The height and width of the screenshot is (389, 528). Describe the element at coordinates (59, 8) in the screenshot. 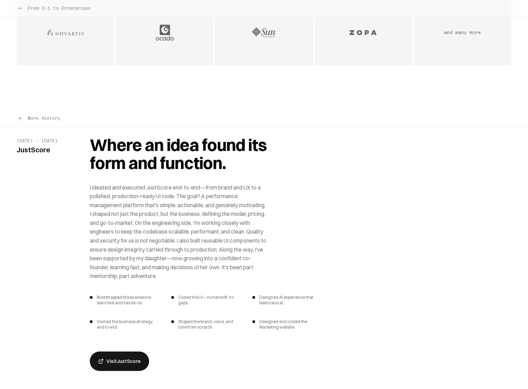

I see `span: From 0-1 to Enterprises` at that location.